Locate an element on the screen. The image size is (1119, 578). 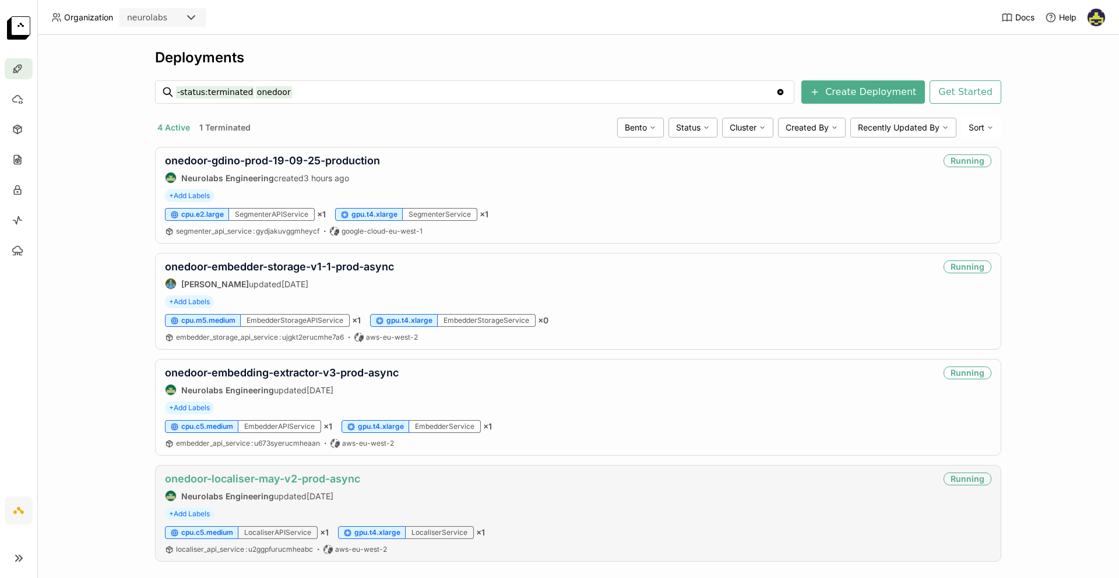
span: cpu.m5.medium is located at coordinates (208, 321).